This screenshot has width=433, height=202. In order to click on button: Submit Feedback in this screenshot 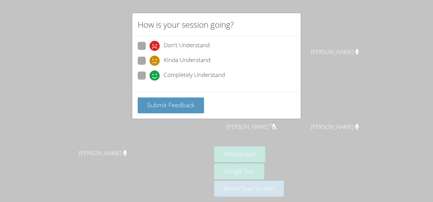, I will do `click(171, 105)`.